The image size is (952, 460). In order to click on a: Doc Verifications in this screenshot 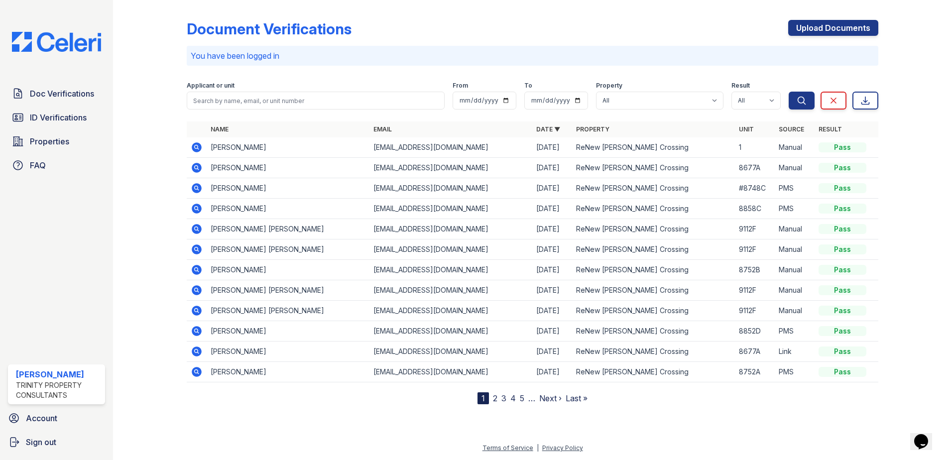, I will do `click(56, 94)`.